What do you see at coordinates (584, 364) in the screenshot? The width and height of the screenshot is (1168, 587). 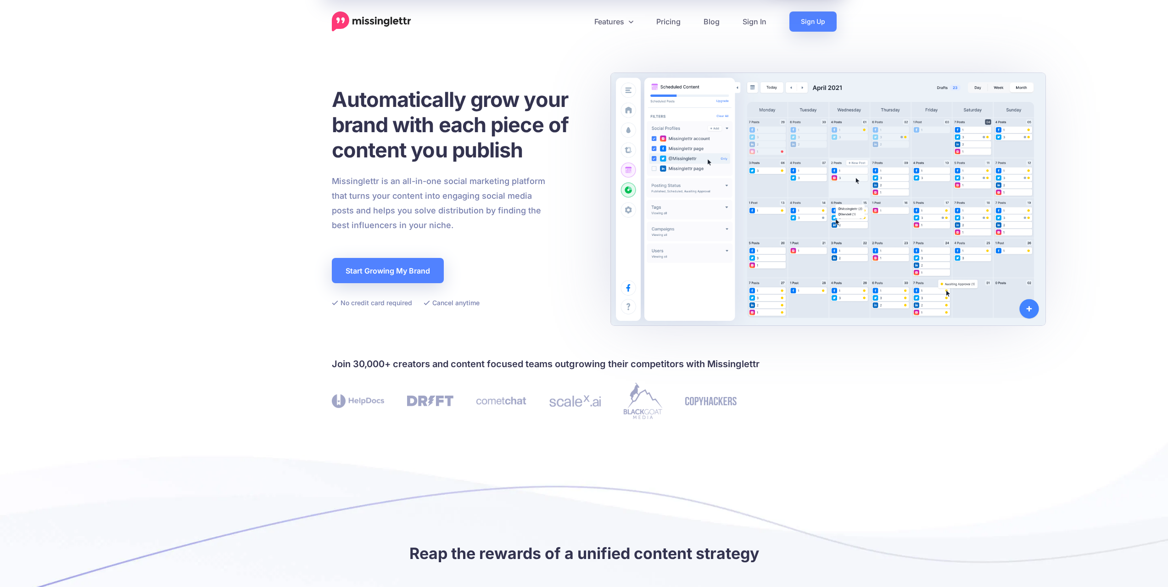 I see `h4: Join 30,000+ creators and content focused teams outgrowing their competitors with Missinglettr` at bounding box center [584, 364].